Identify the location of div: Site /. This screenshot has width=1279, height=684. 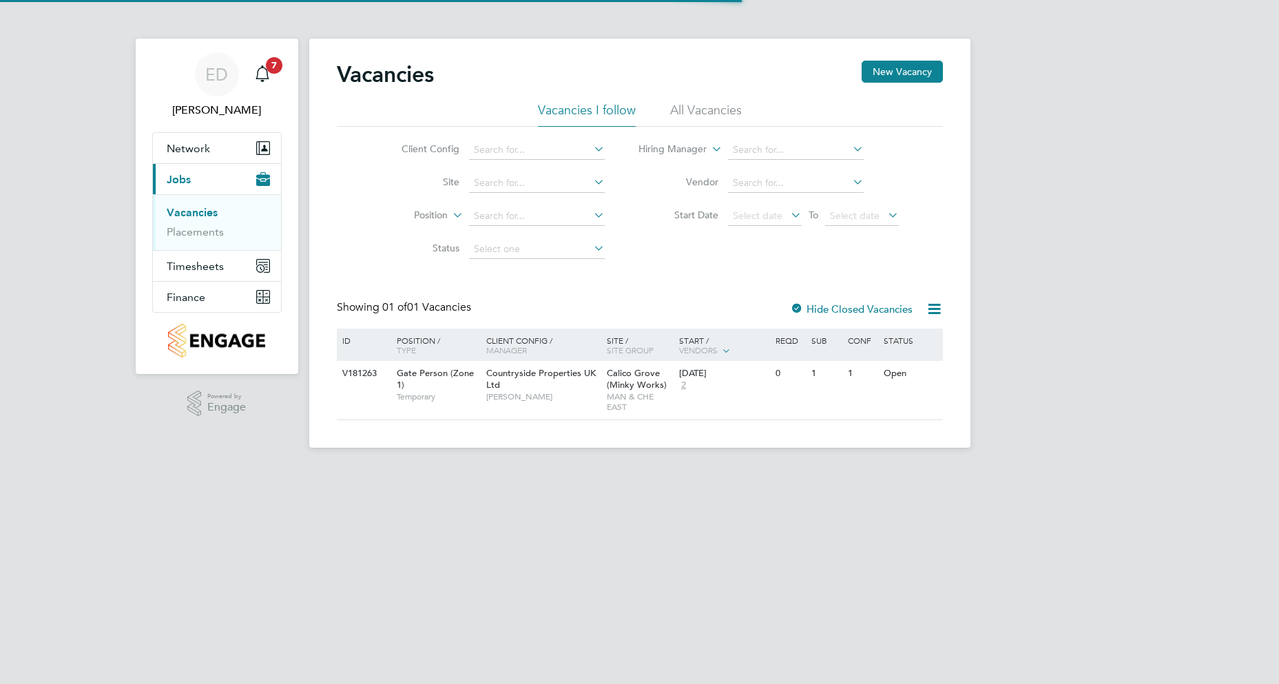
(639, 345).